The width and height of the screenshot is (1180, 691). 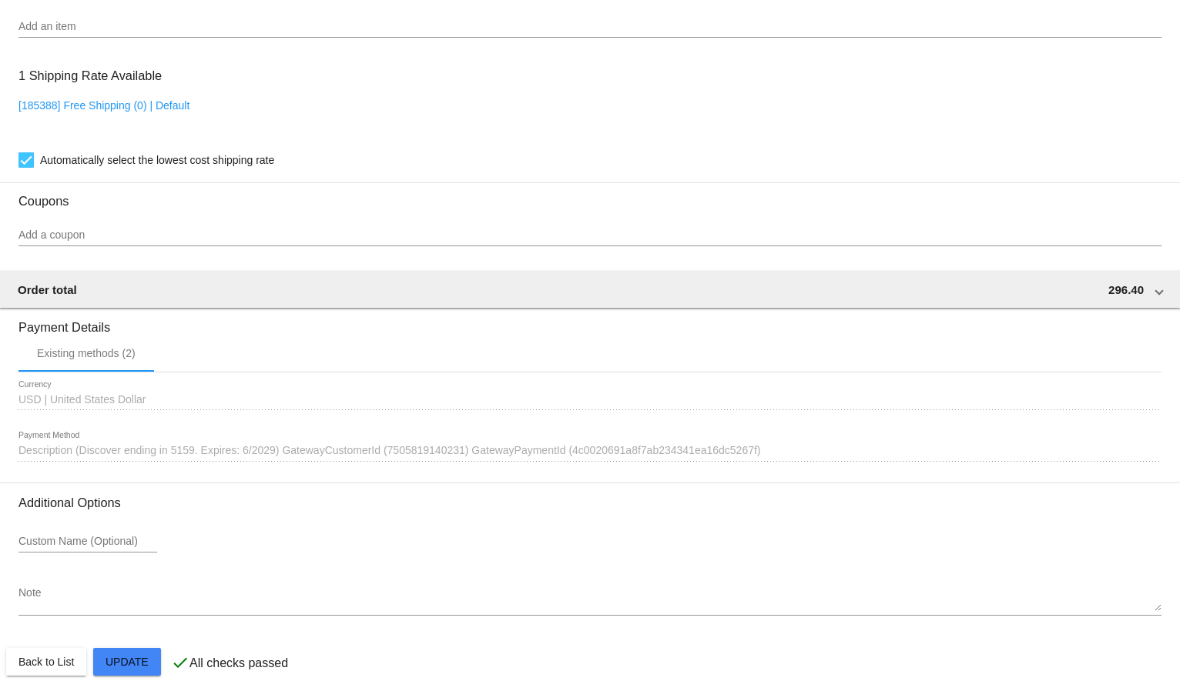 What do you see at coordinates (590, 322) in the screenshot?
I see `h3: Payment Details` at bounding box center [590, 322].